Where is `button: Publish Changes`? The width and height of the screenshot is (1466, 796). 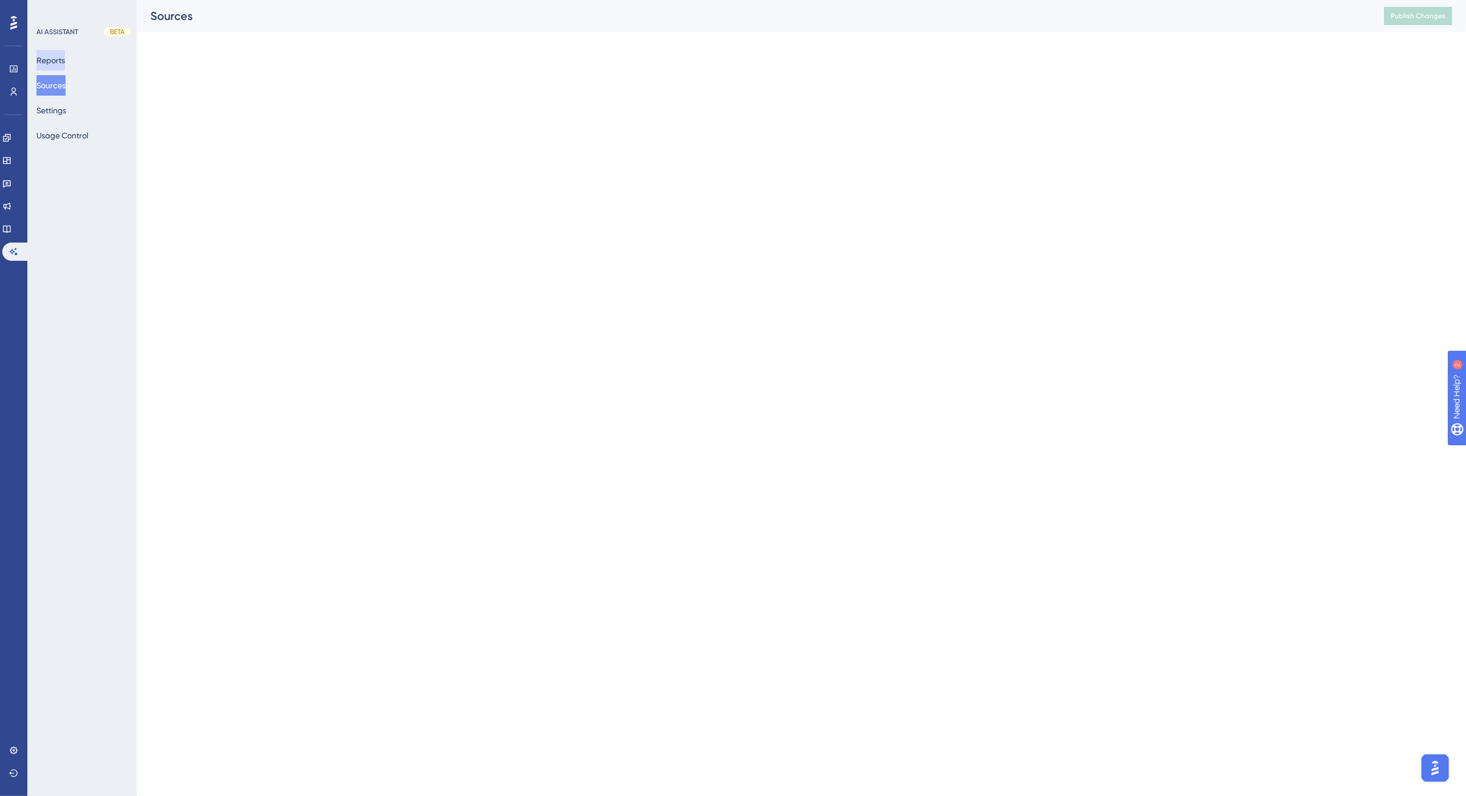 button: Publish Changes is located at coordinates (1418, 16).